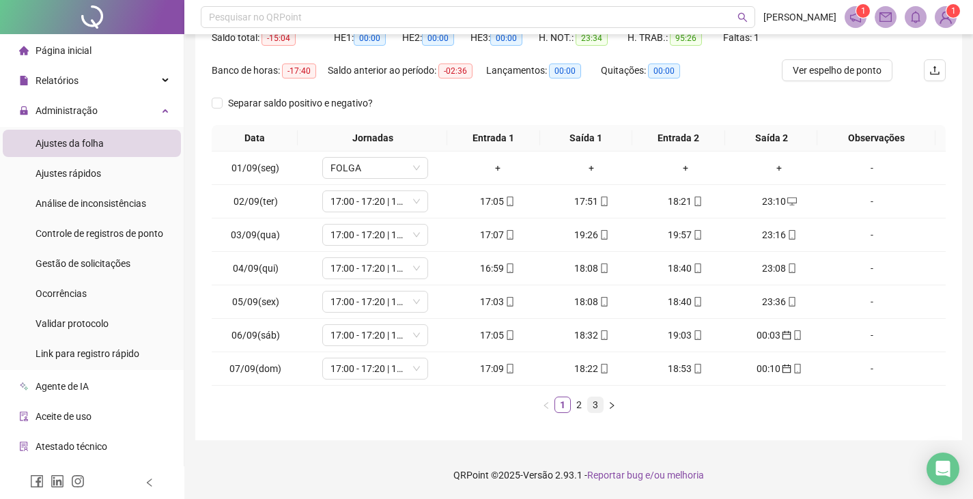 Image resolution: width=973 pixels, height=499 pixels. I want to click on div: 18:32, so click(591, 335).